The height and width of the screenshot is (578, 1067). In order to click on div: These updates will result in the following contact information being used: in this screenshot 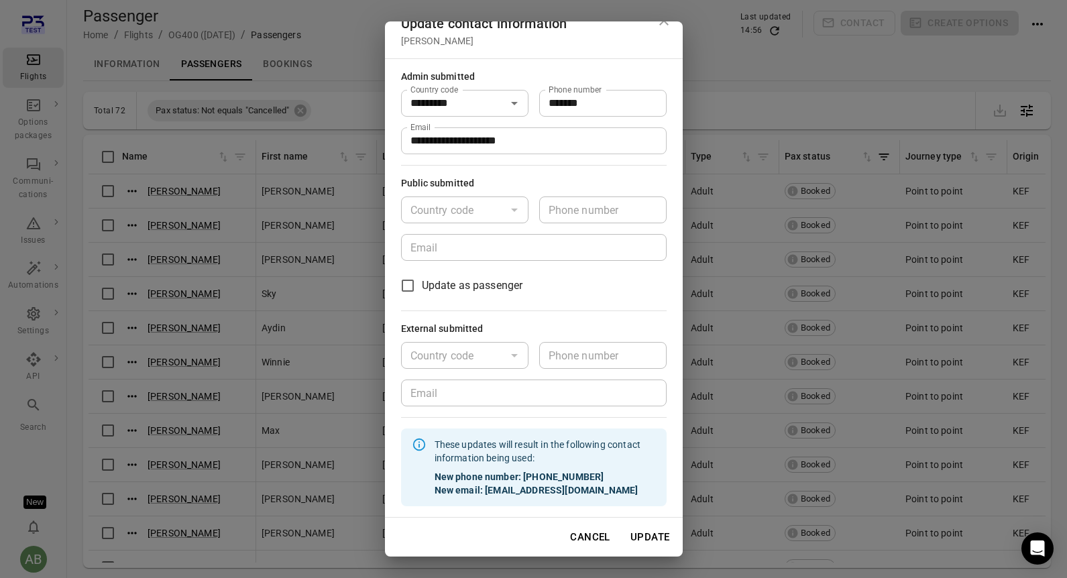, I will do `click(545, 467)`.